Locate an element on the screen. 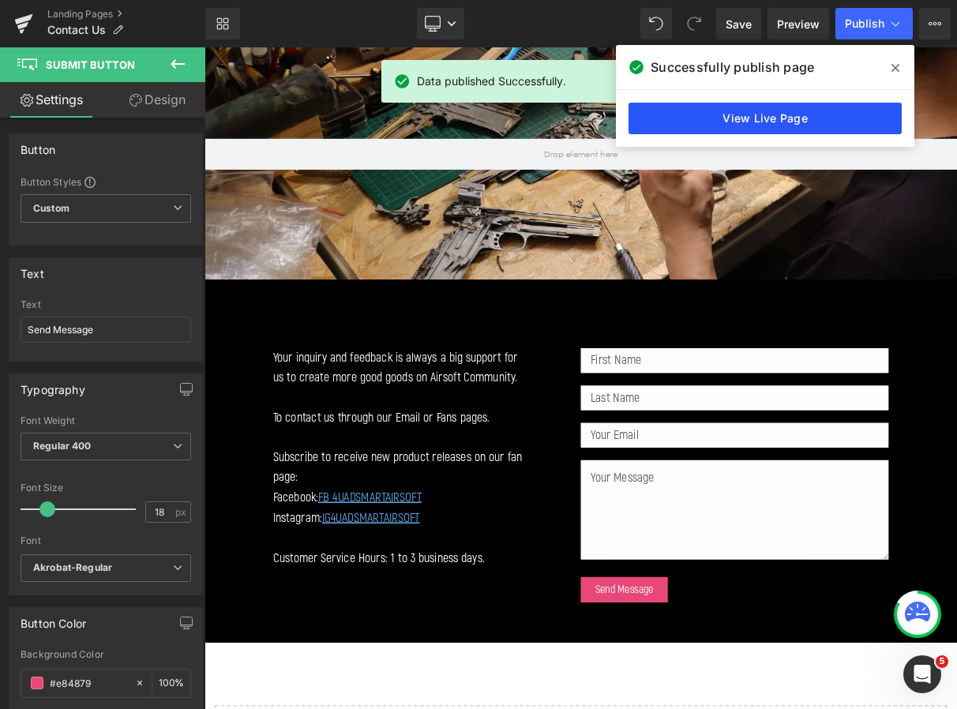  div: Background Color is located at coordinates (106, 655).